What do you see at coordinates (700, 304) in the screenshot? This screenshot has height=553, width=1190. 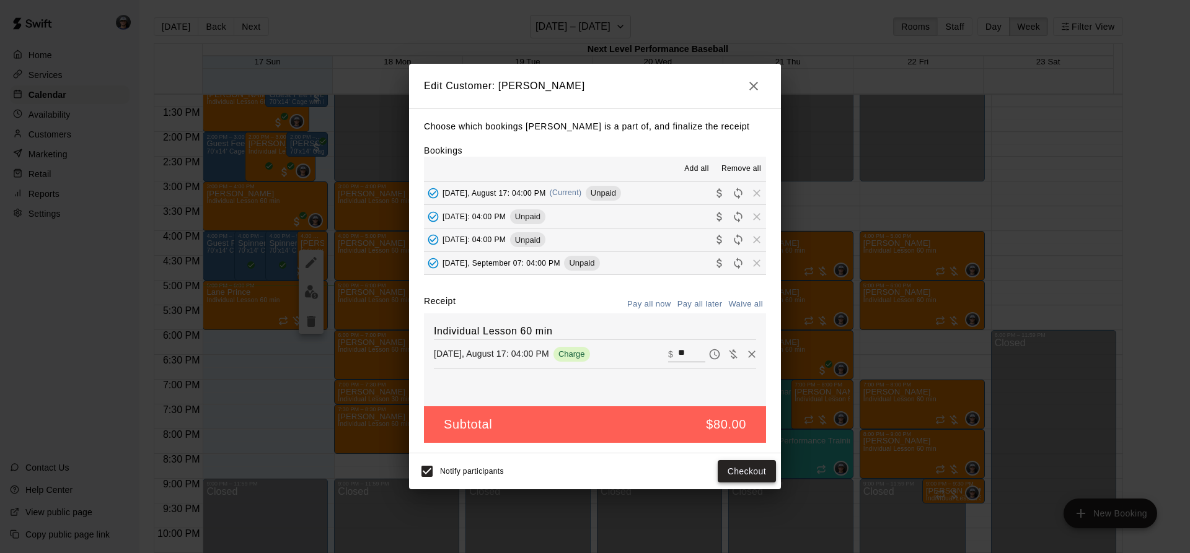 I see `button: Pay all later` at bounding box center [700, 304].